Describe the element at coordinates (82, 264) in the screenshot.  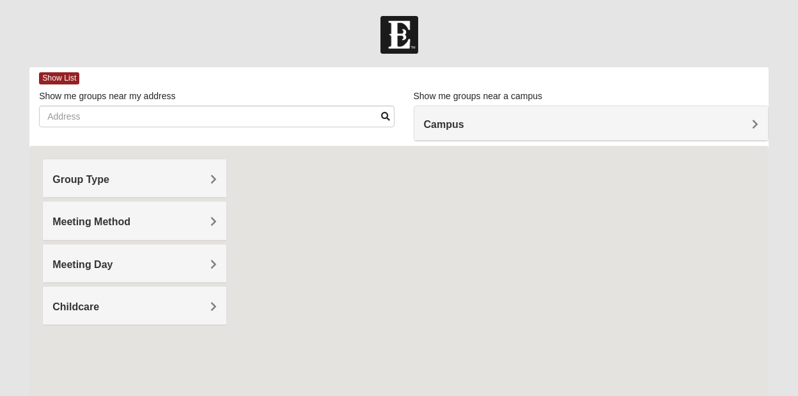
I see `span: Meeting Day` at that location.